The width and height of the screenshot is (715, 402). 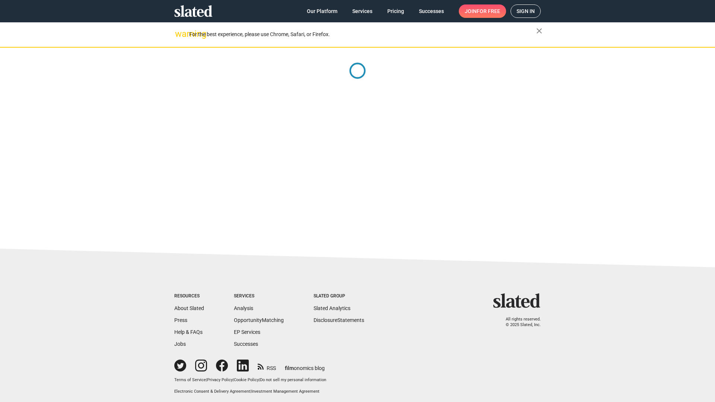 I want to click on div: Resources, so click(x=189, y=296).